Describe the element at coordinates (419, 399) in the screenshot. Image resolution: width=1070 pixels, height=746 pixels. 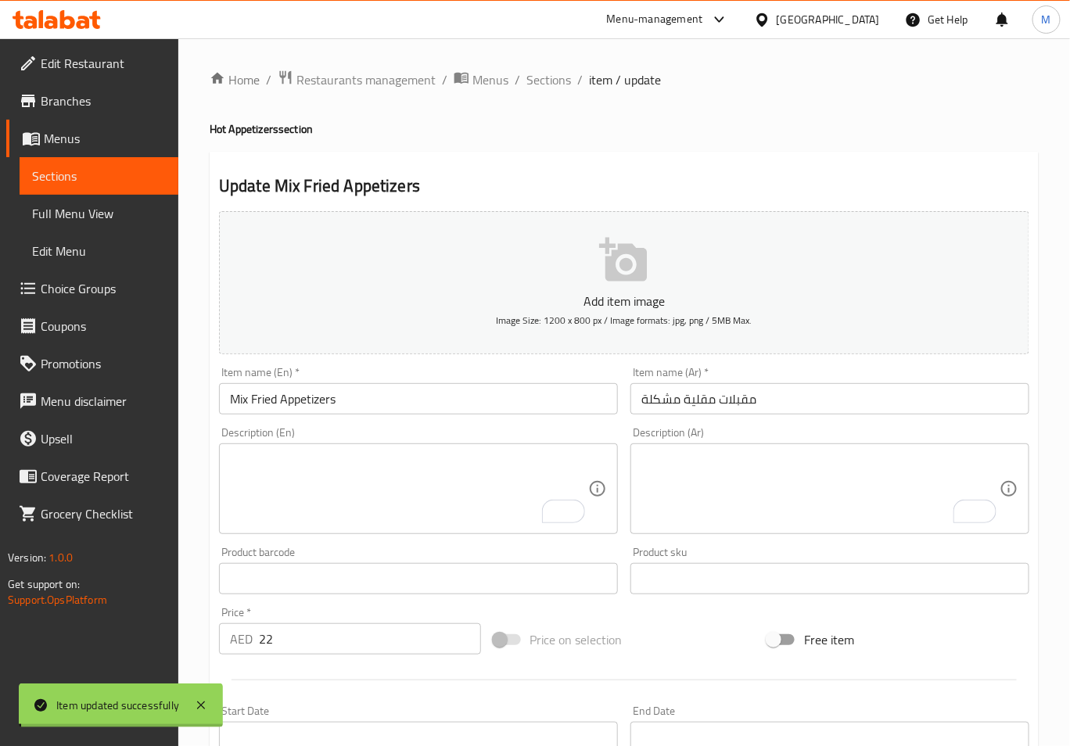
I see `input: Enter name En` at that location.